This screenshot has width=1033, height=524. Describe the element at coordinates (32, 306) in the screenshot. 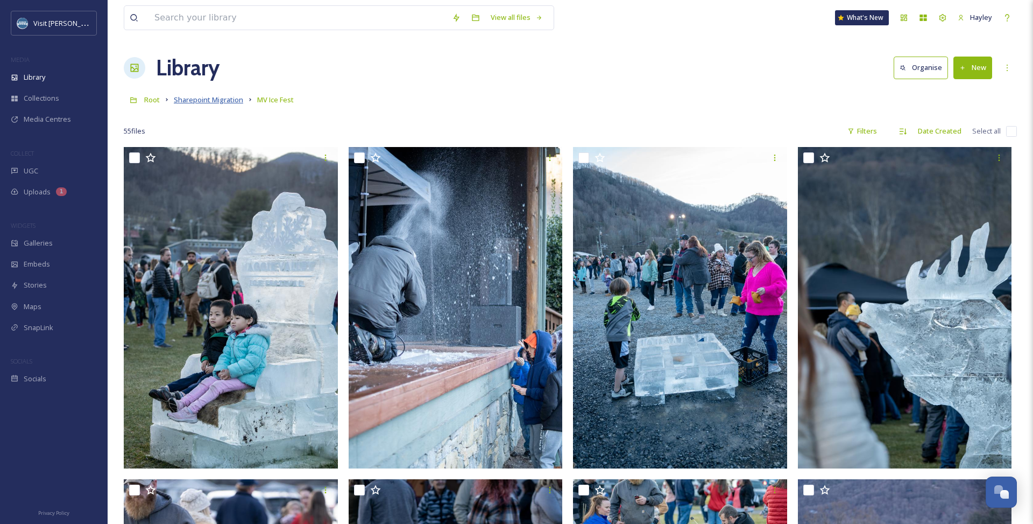

I see `span: Maps` at that location.